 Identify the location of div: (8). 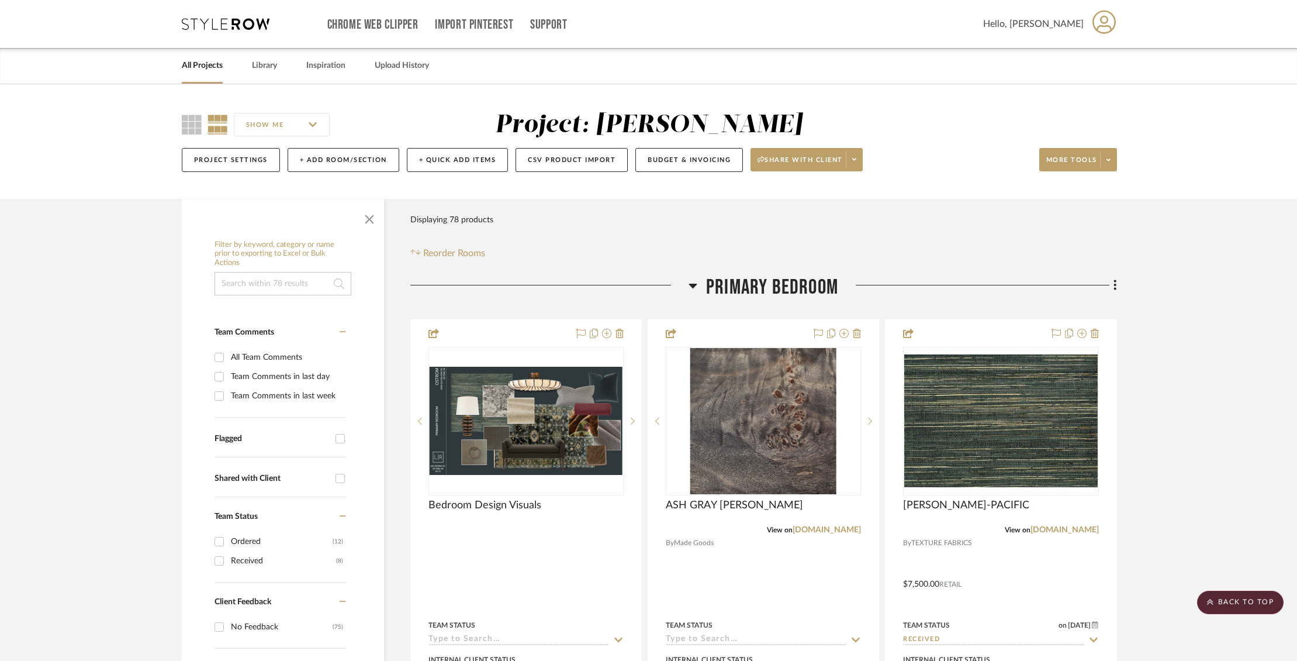
(340, 561).